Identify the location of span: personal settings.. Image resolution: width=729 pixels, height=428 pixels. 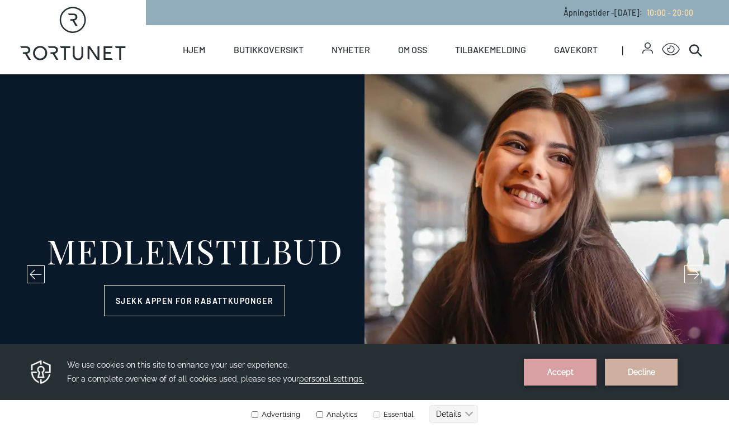
(332, 36).